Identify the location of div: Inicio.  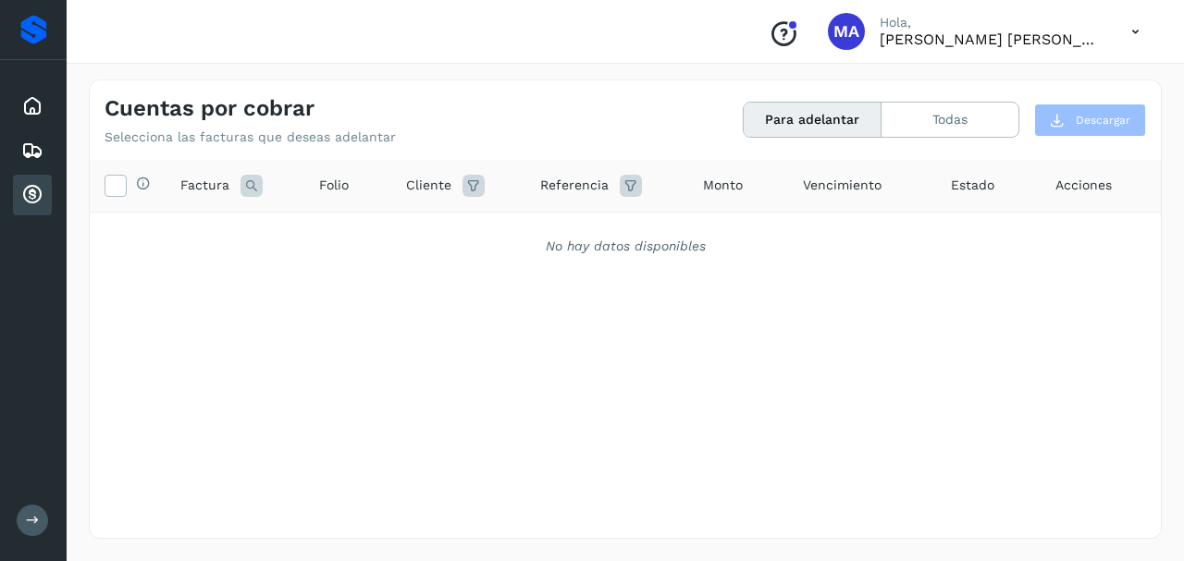
(32, 106).